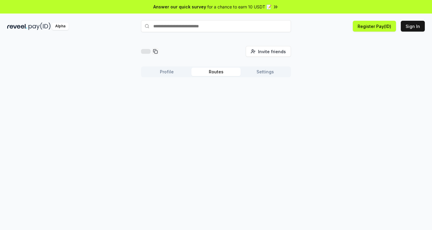  I want to click on div: Alpha, so click(60, 26).